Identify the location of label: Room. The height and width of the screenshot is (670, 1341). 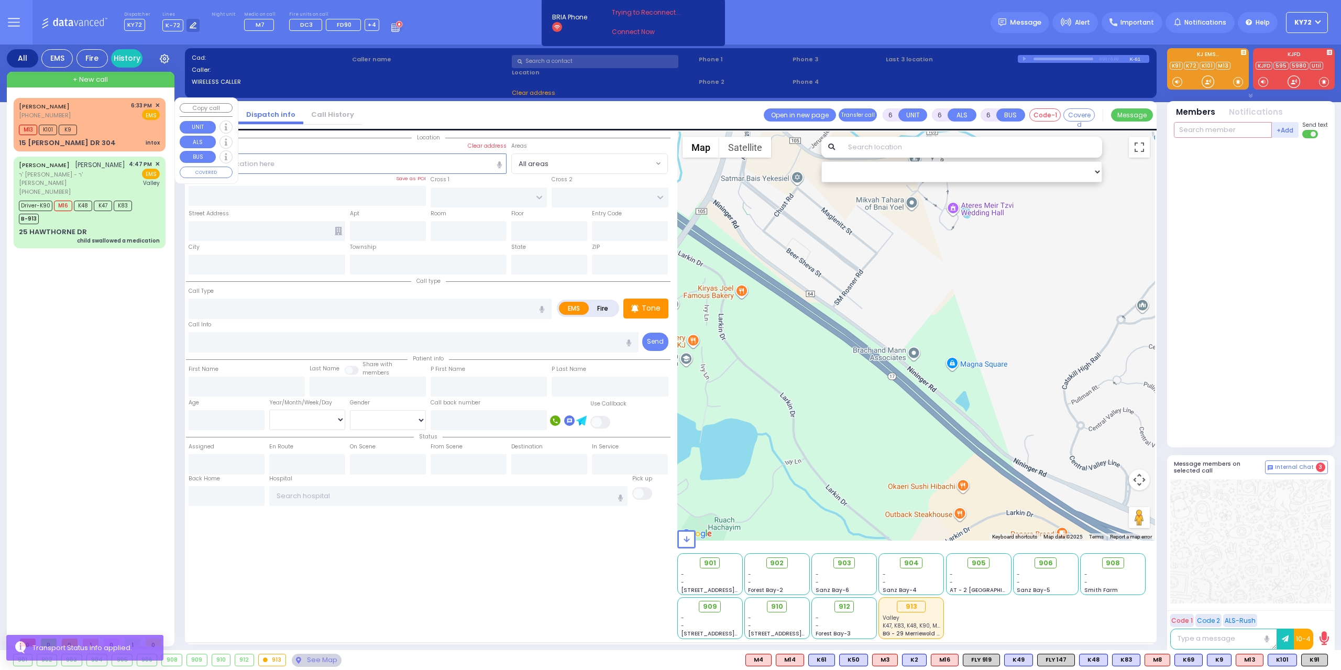
(438, 214).